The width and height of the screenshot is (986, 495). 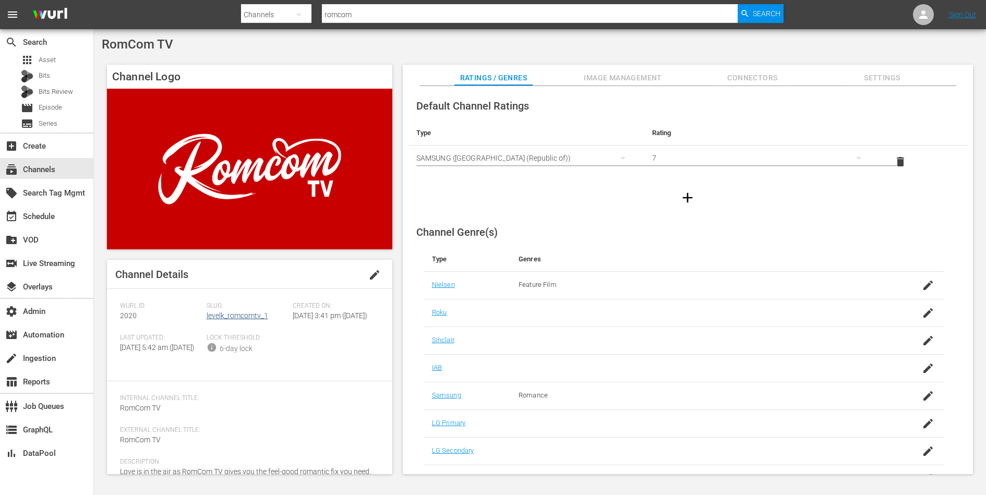 I want to click on a: LG Primary, so click(x=449, y=423).